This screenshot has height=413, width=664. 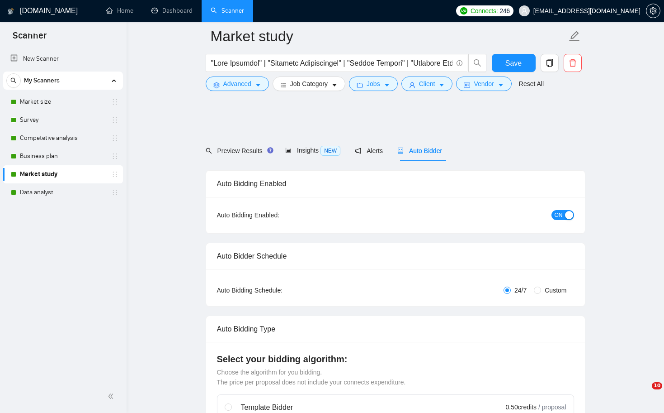 I want to click on a: dashboardDashboard, so click(x=172, y=10).